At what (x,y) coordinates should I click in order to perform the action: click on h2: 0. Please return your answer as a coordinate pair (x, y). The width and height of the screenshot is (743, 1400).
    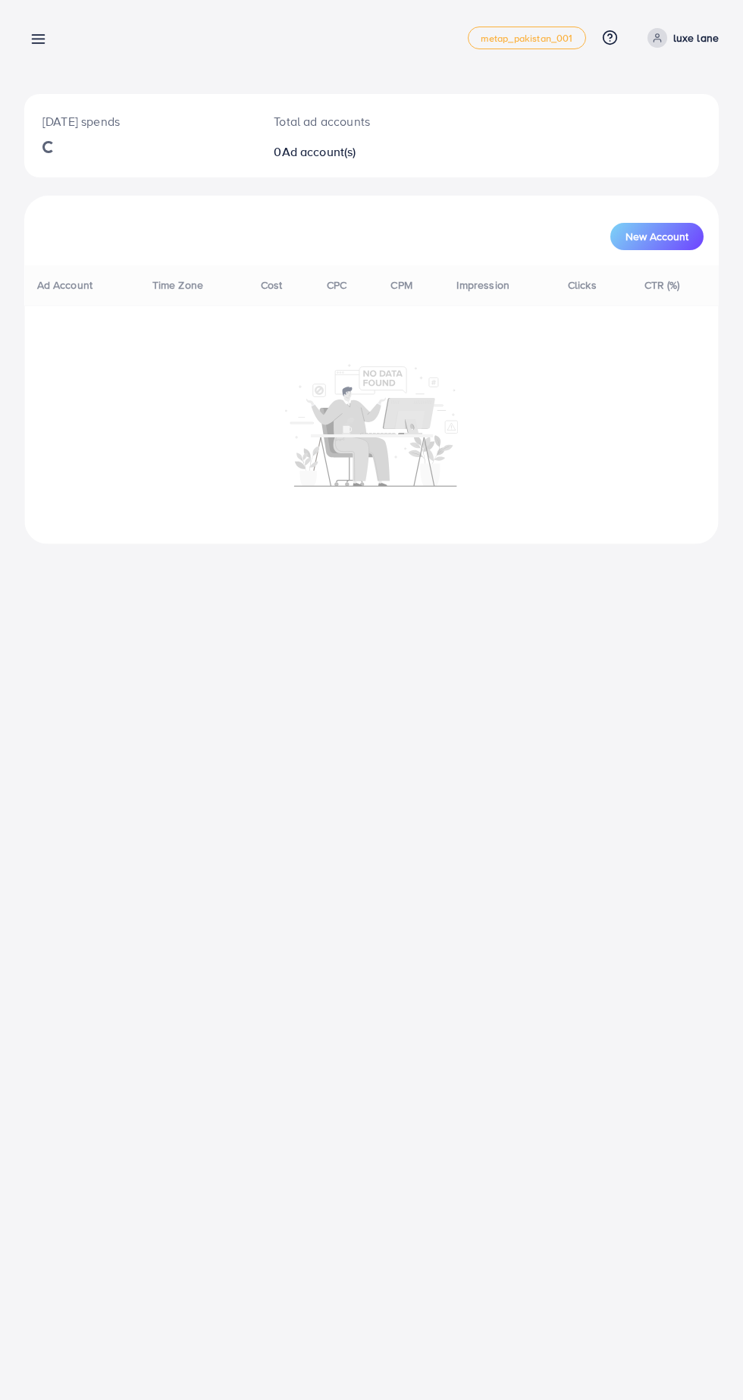
    Looking at the image, I should click on (342, 152).